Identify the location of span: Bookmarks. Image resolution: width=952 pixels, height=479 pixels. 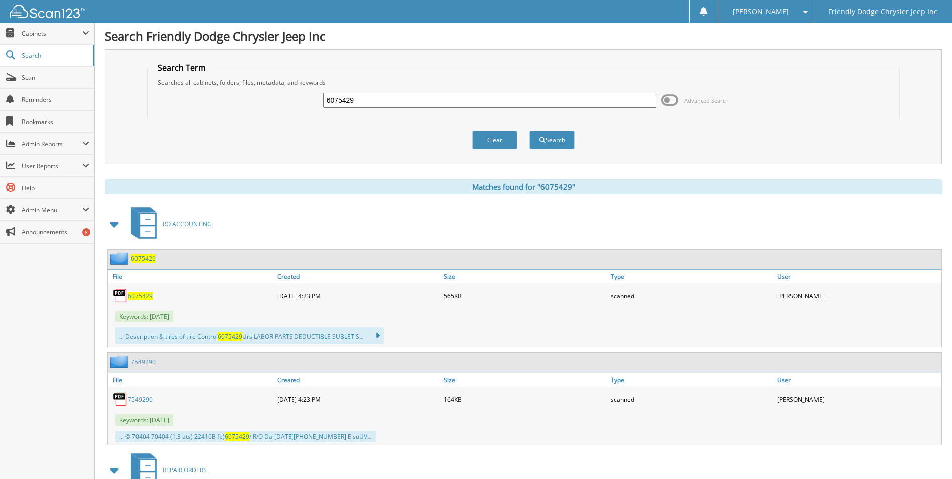
(55, 121).